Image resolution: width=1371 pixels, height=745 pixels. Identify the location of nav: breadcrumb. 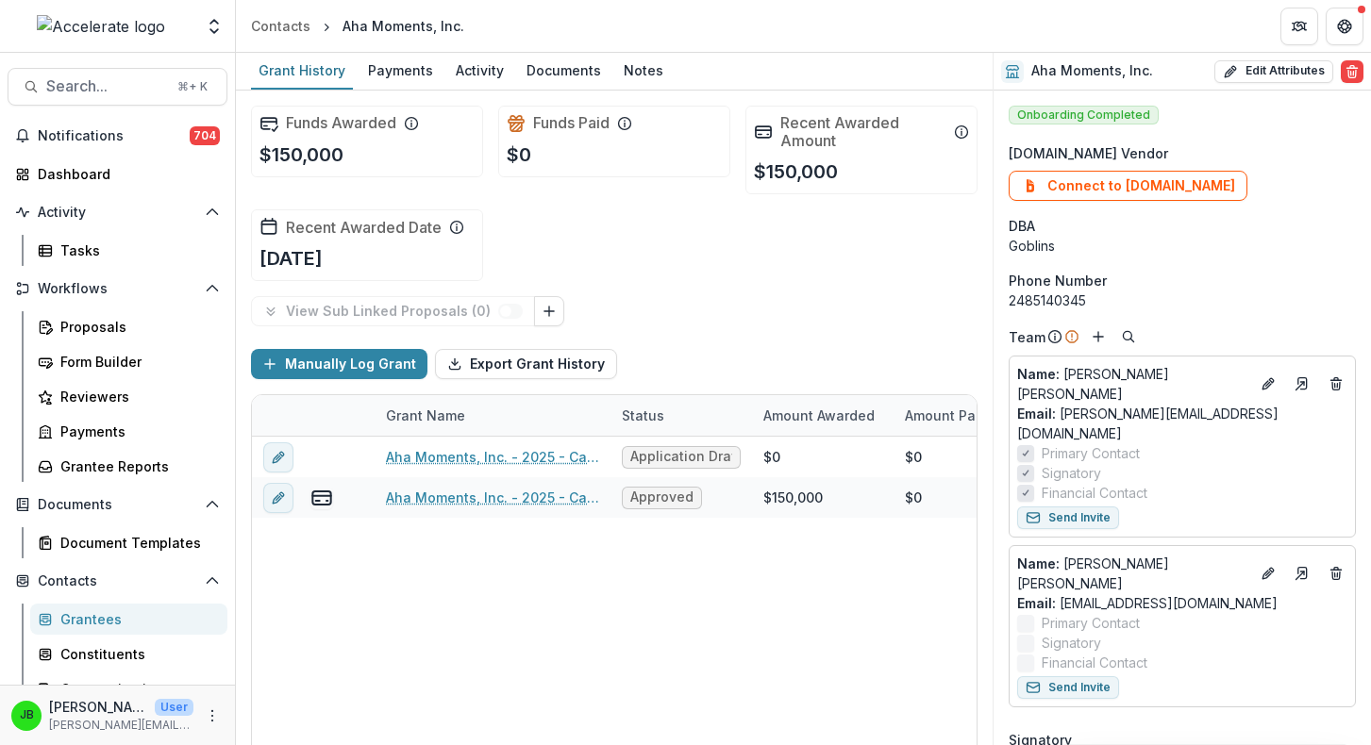
(358, 25).